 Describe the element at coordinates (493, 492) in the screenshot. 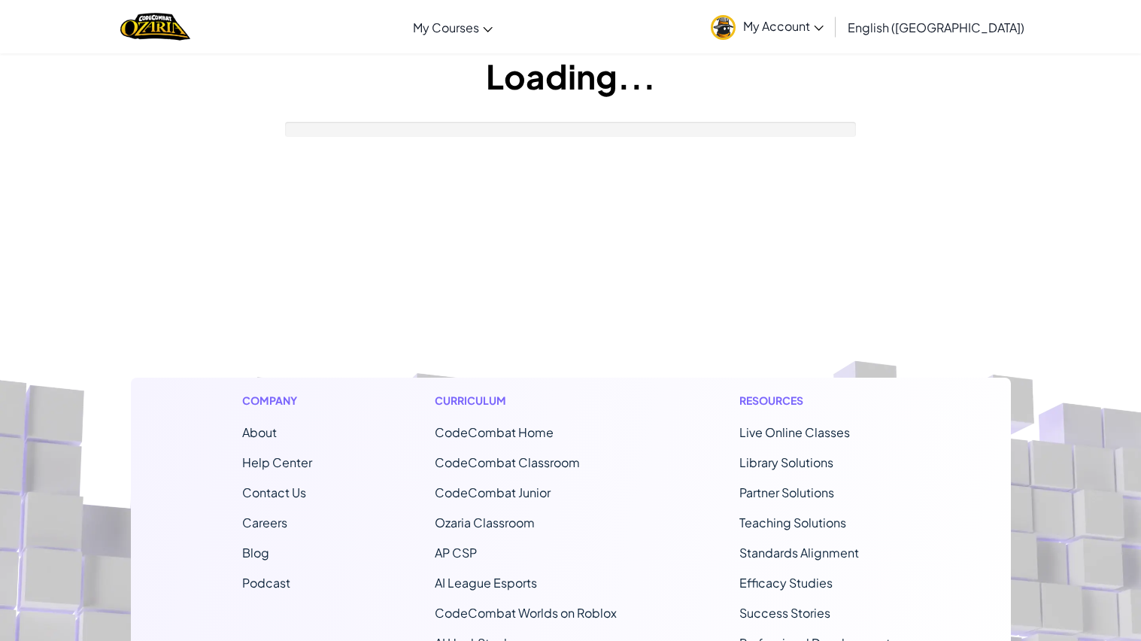

I see `a: CodeCombat Junior` at that location.